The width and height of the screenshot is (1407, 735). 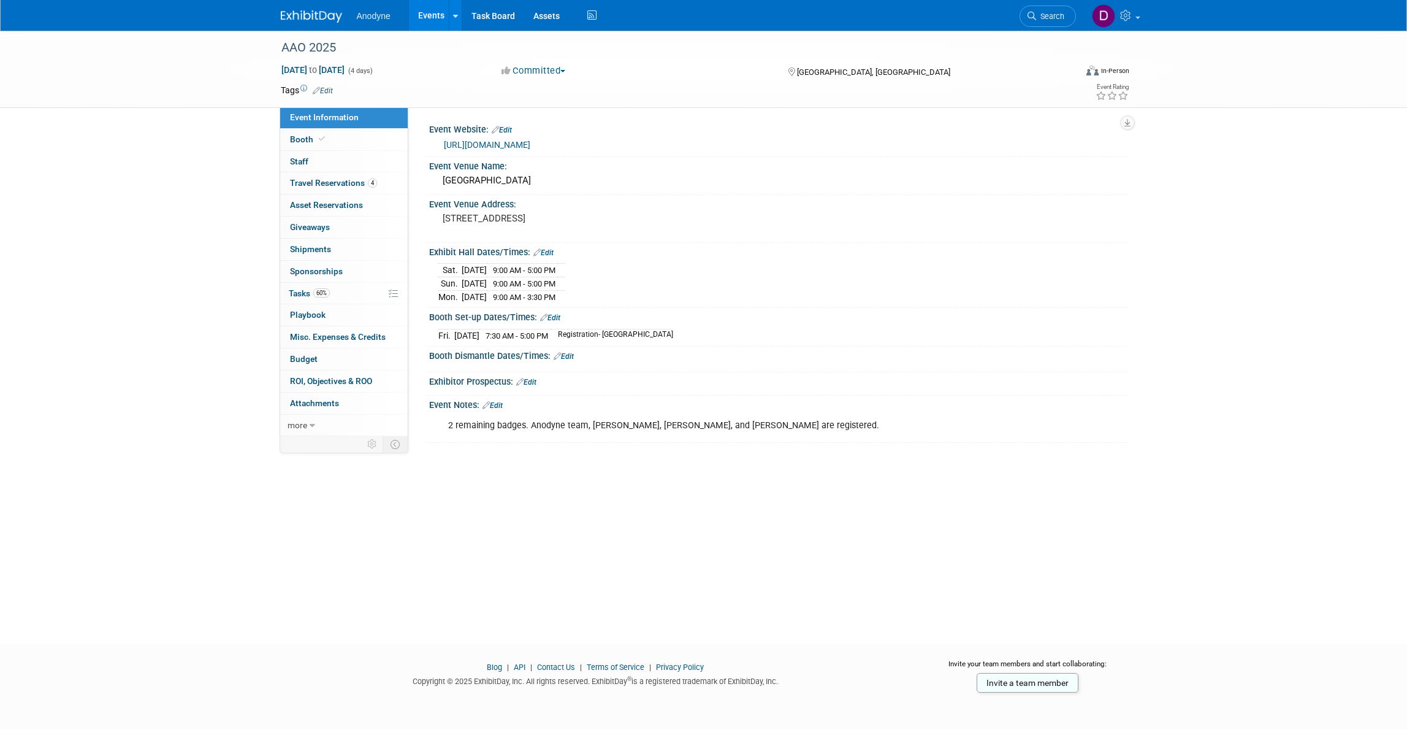 I want to click on a: Shipments, so click(x=344, y=249).